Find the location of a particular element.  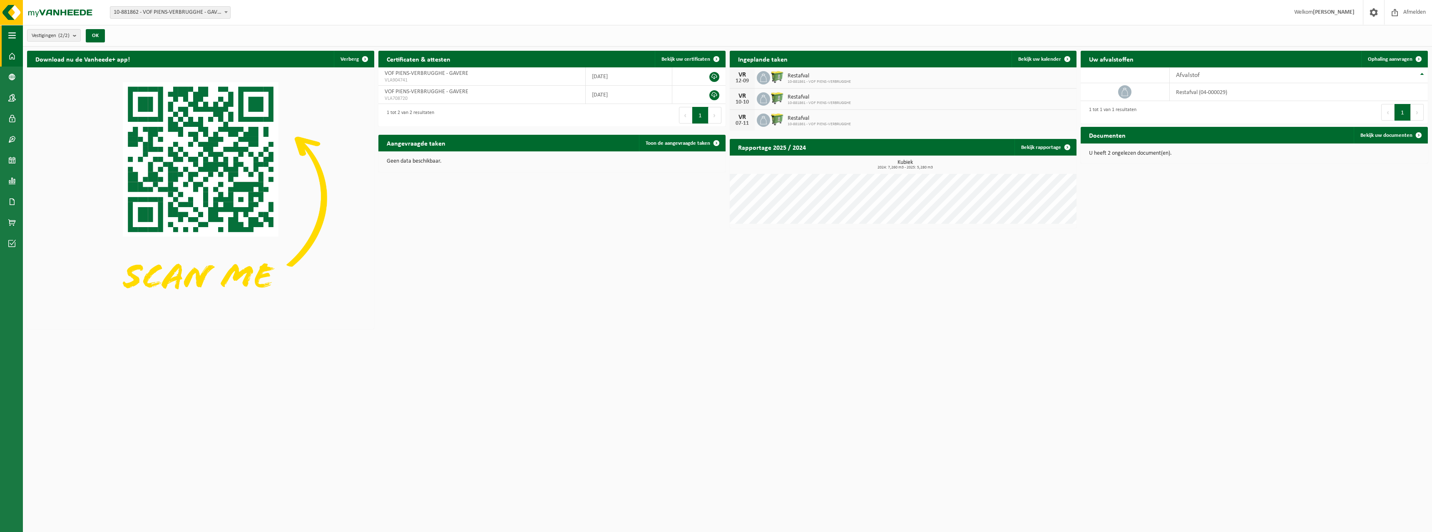

h2: Uw afvalstoffen is located at coordinates (1111, 59).